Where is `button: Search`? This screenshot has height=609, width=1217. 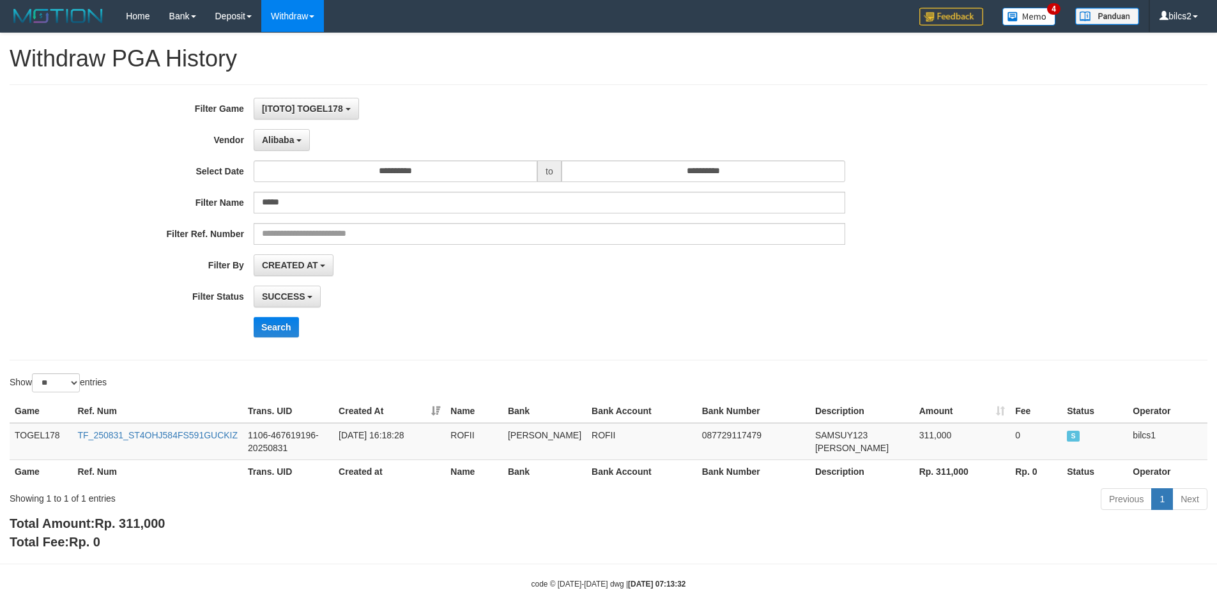
button: Search is located at coordinates (276, 327).